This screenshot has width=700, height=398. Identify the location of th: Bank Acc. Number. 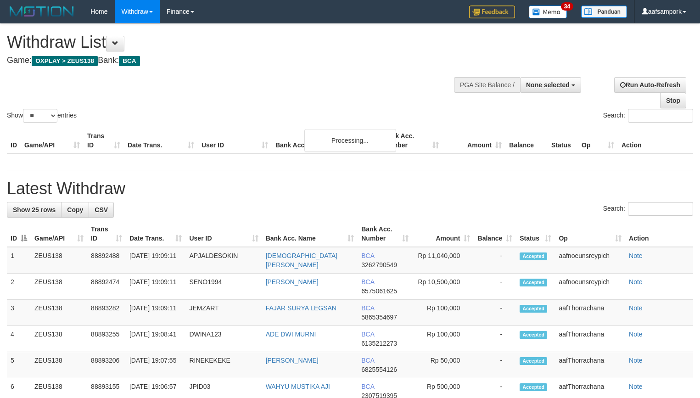
(411, 141).